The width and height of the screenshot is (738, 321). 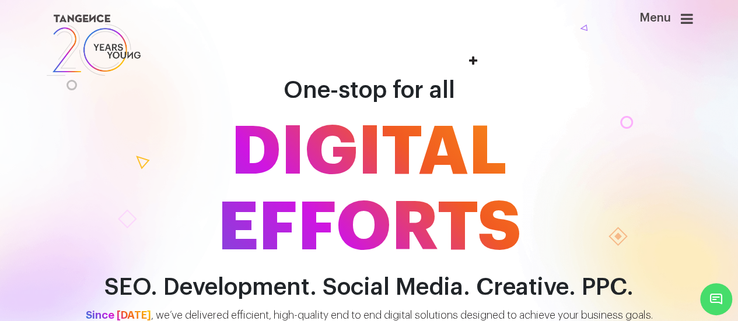 I want to click on span: DIGITAL EFFORTS, so click(x=369, y=190).